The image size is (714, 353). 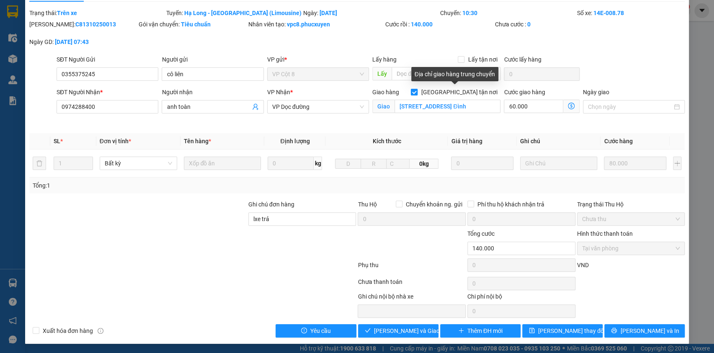 What do you see at coordinates (234, 13) in the screenshot?
I see `div: Tuyến:` at bounding box center [234, 13].